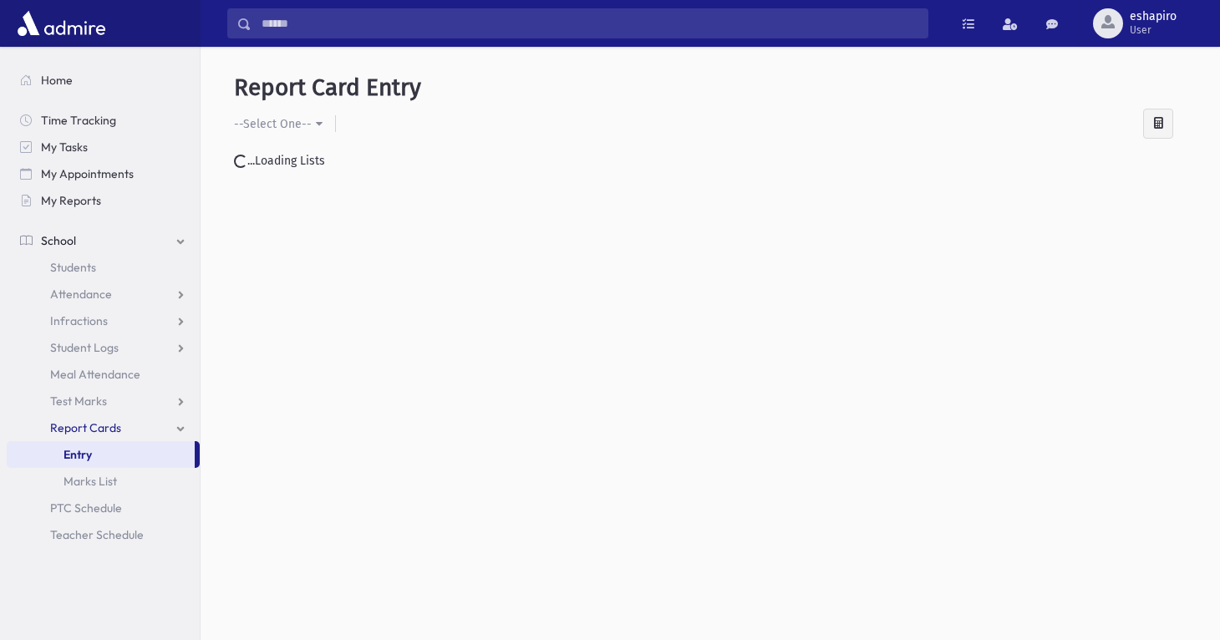  I want to click on span: Attendance, so click(81, 294).